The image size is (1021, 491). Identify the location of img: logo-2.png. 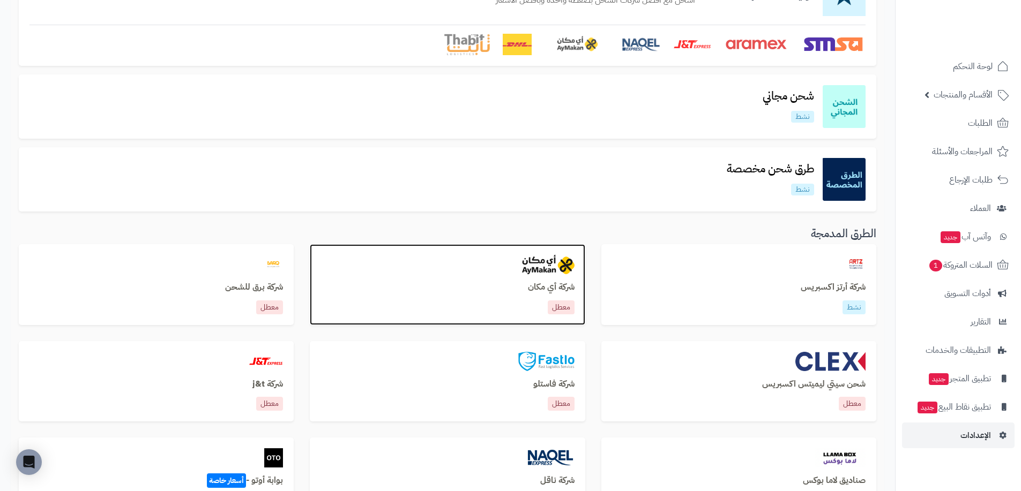
(979, 39).